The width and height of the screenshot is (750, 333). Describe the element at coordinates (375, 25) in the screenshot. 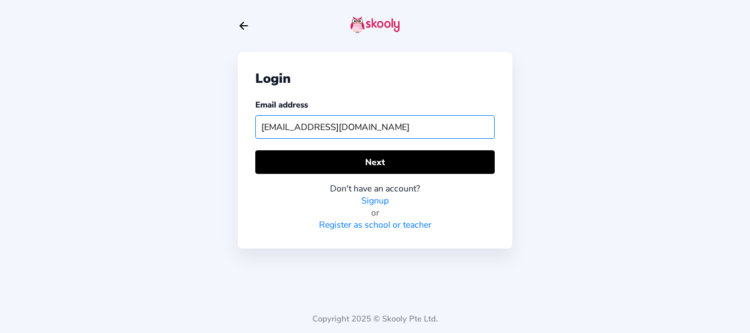

I see `img: skooly-logo.png` at that location.